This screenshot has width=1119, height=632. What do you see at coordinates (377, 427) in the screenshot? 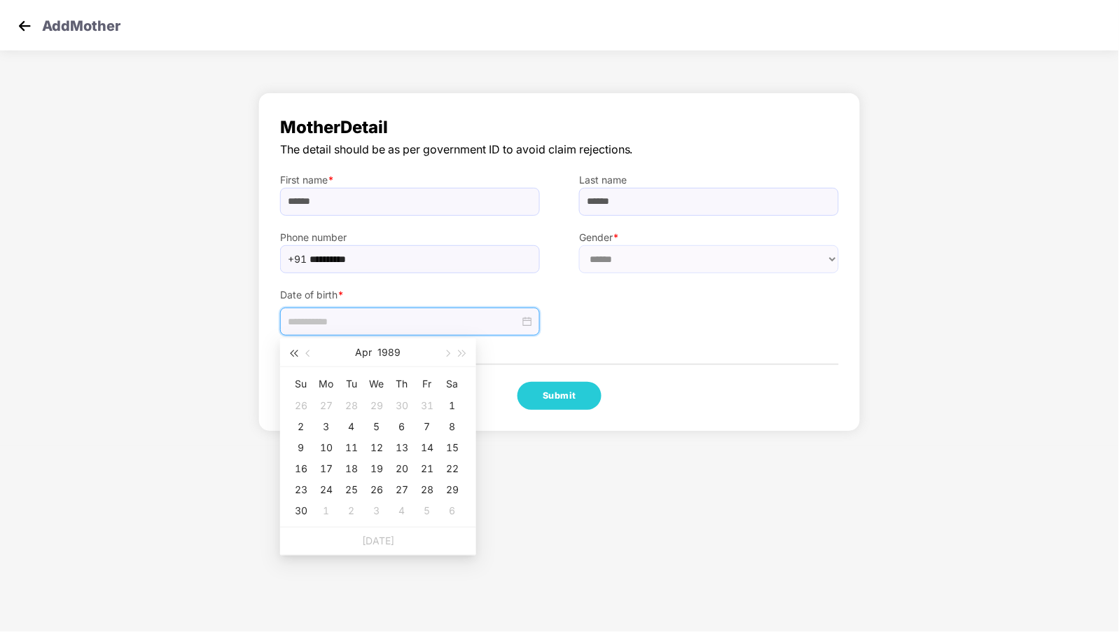
I see `td: 1989-04-05` at bounding box center [377, 427].